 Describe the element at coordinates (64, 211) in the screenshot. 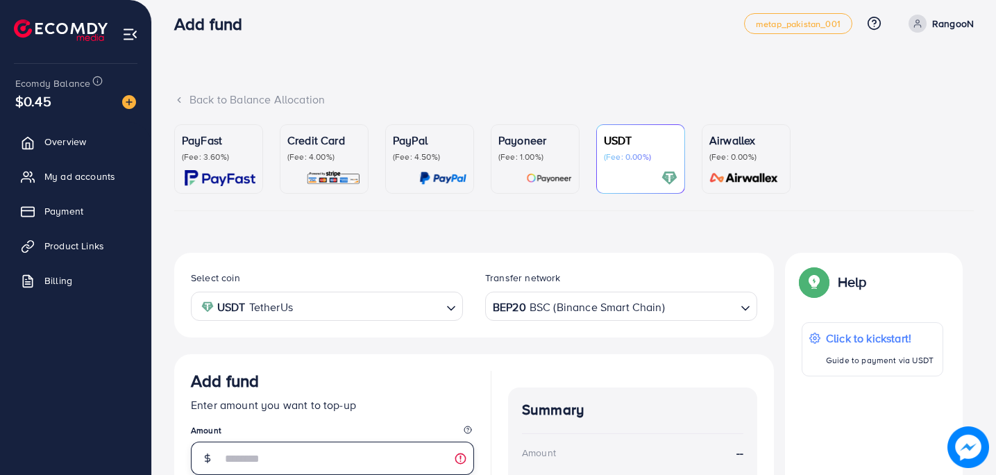

I see `span: Payment` at that location.